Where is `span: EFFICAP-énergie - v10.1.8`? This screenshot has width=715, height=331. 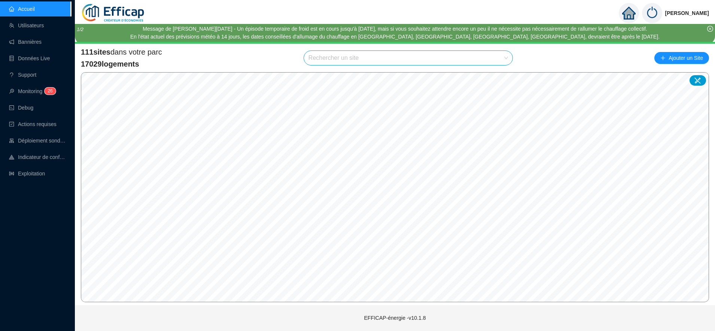 span: EFFICAP-énergie - v10.1.8 is located at coordinates (395, 318).